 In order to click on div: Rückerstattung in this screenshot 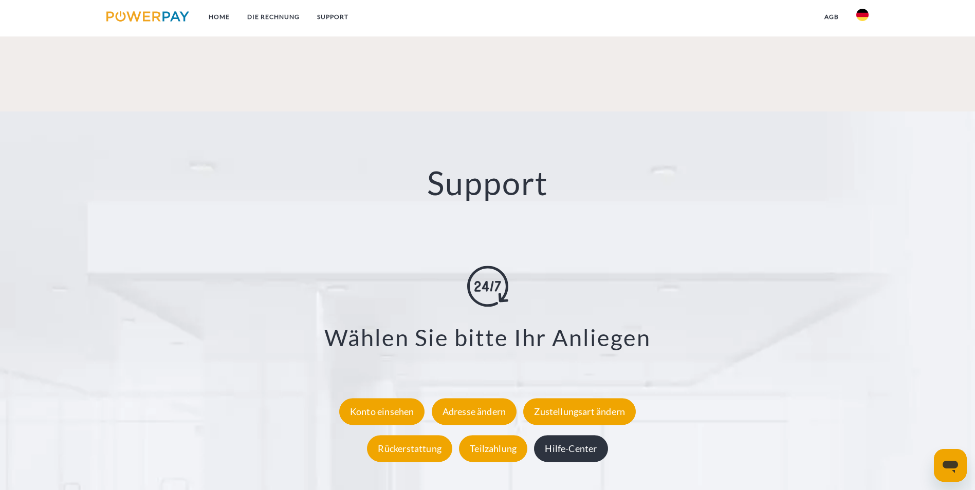, I will do `click(410, 449)`.